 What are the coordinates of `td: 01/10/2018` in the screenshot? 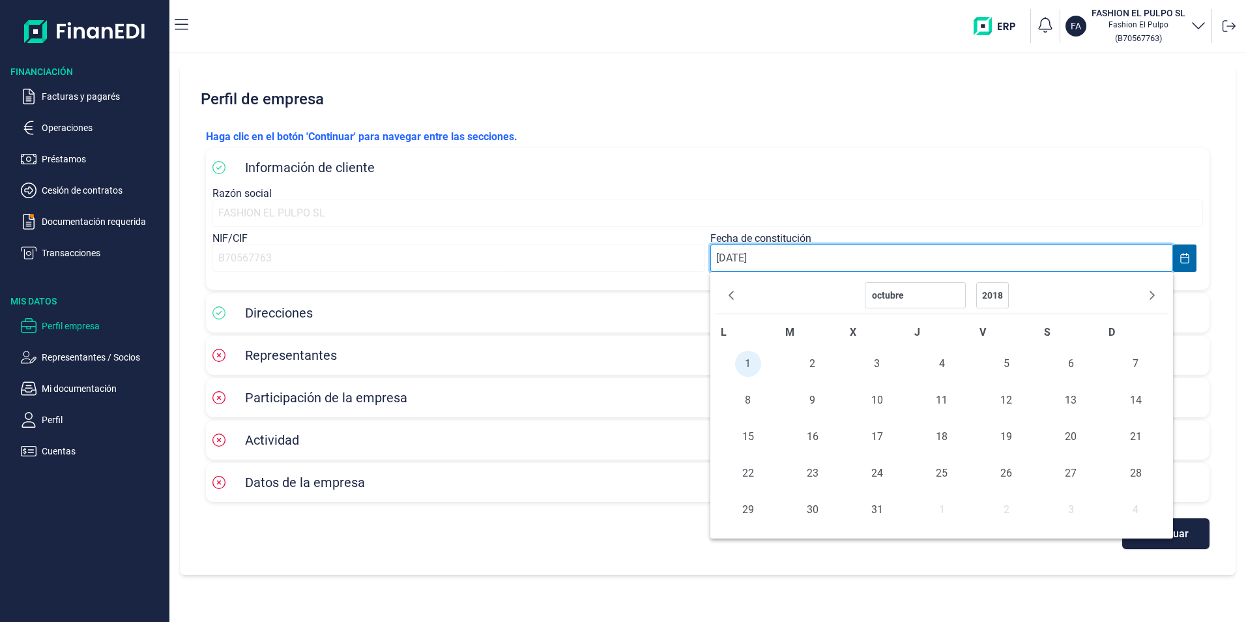 It's located at (747, 364).